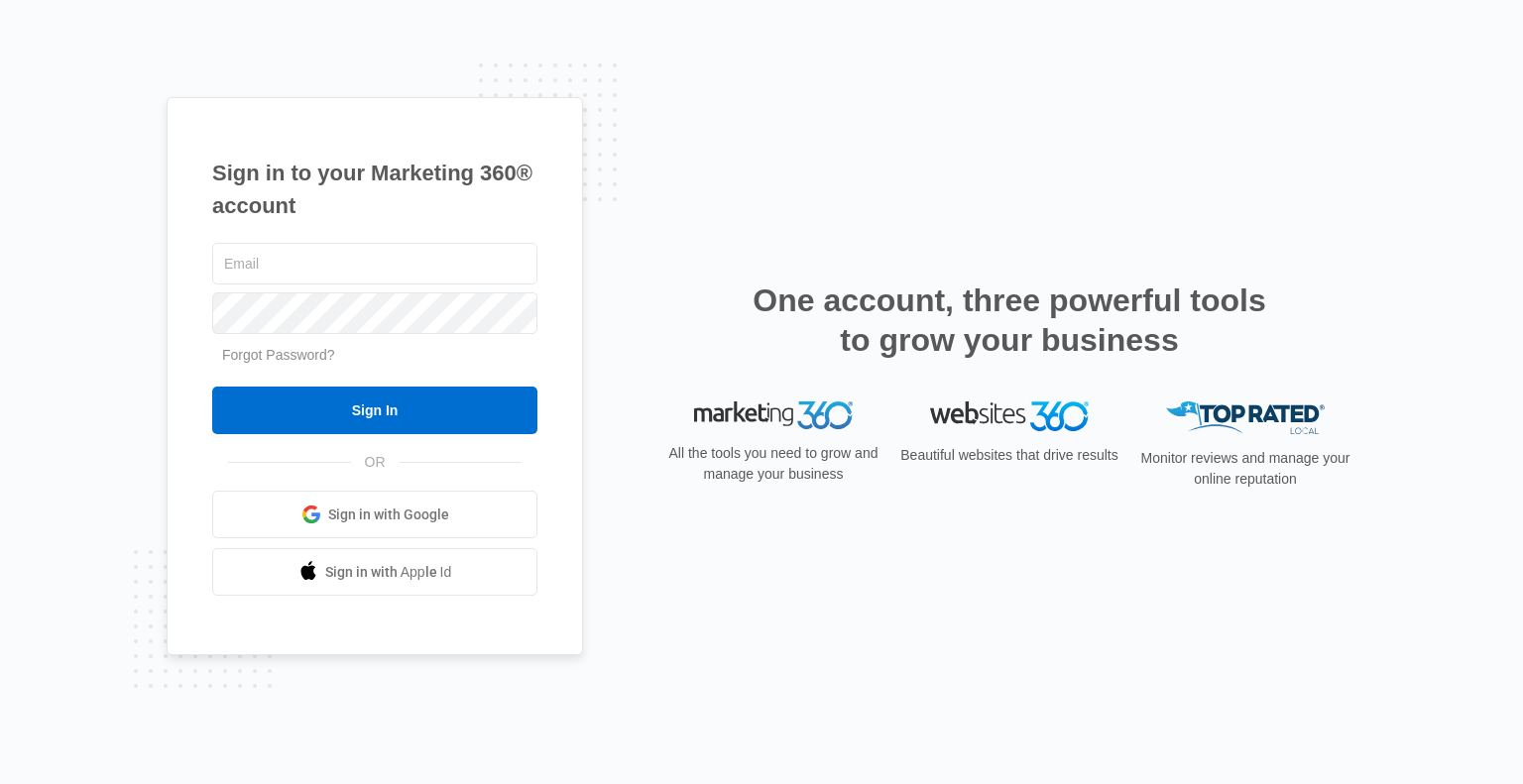 This screenshot has height=784, width=1523. What do you see at coordinates (375, 514) in the screenshot?
I see `a: Sign in with Google` at bounding box center [375, 514].